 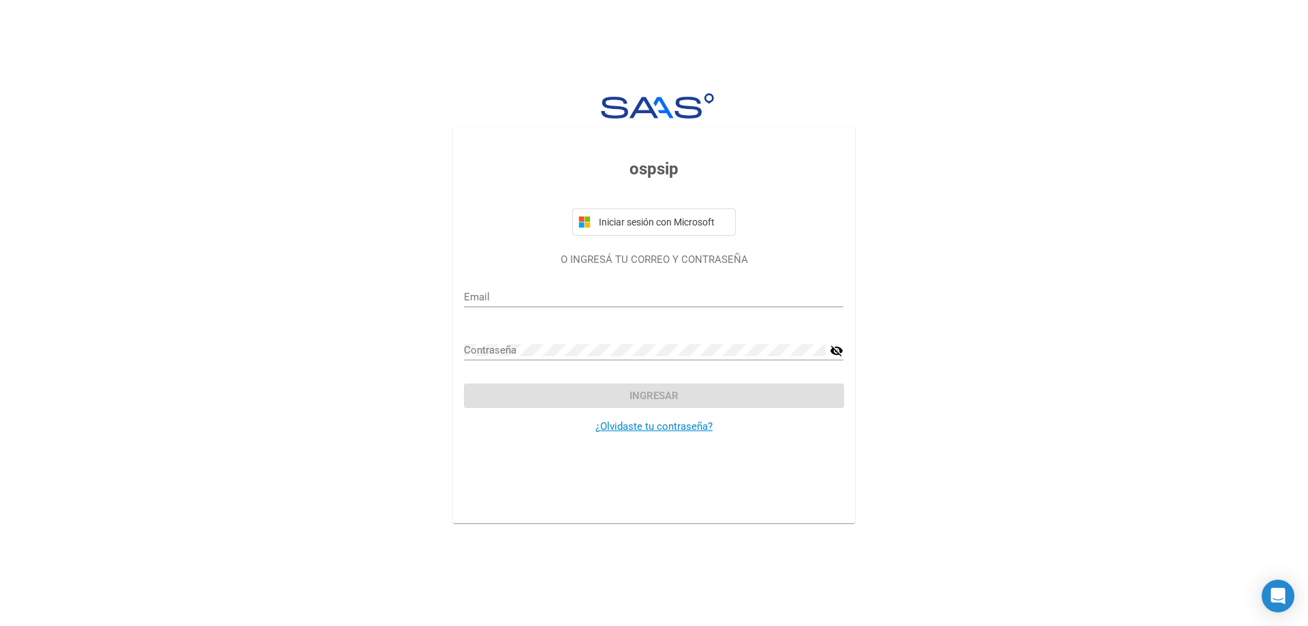 I want to click on a: ¿Olvidaste tu contraseña?, so click(x=654, y=426).